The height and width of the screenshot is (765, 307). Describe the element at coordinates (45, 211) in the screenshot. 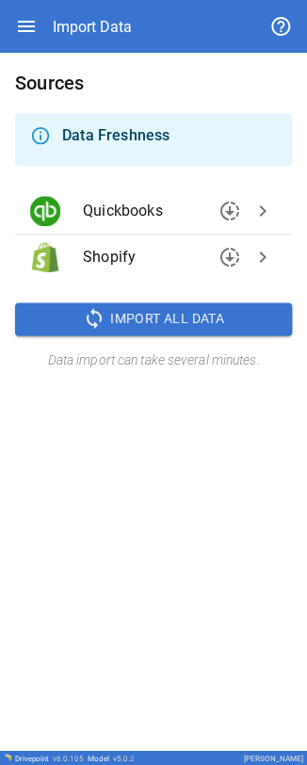

I see `img: Quickbooks` at that location.